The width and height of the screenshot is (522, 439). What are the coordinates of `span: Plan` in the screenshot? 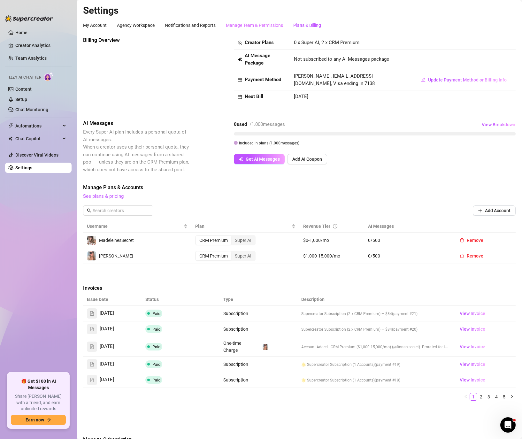 It's located at (243, 226).